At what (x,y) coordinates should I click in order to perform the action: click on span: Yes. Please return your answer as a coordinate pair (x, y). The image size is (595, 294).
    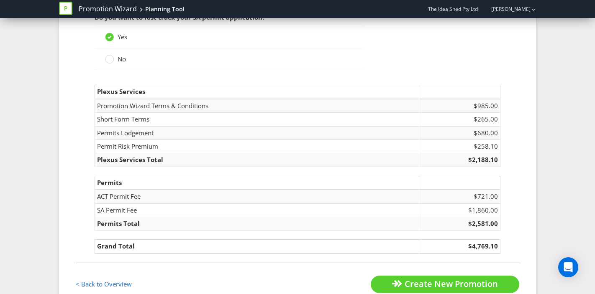
    Looking at the image, I should click on (122, 37).